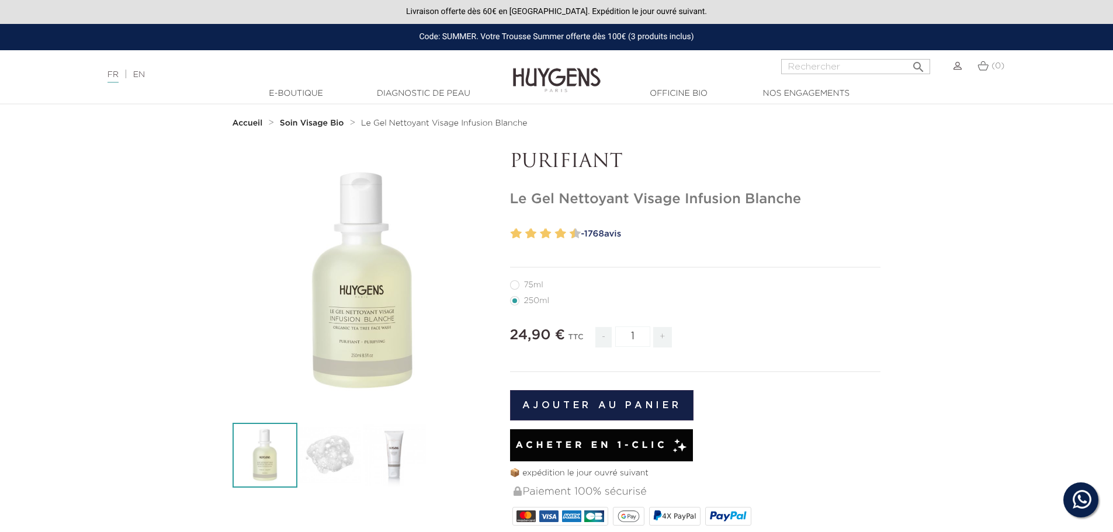 Image resolution: width=1113 pixels, height=532 pixels. Describe the element at coordinates (444, 123) in the screenshot. I see `a: Le Gel Nettoyant Visage Infusion Blanche` at that location.